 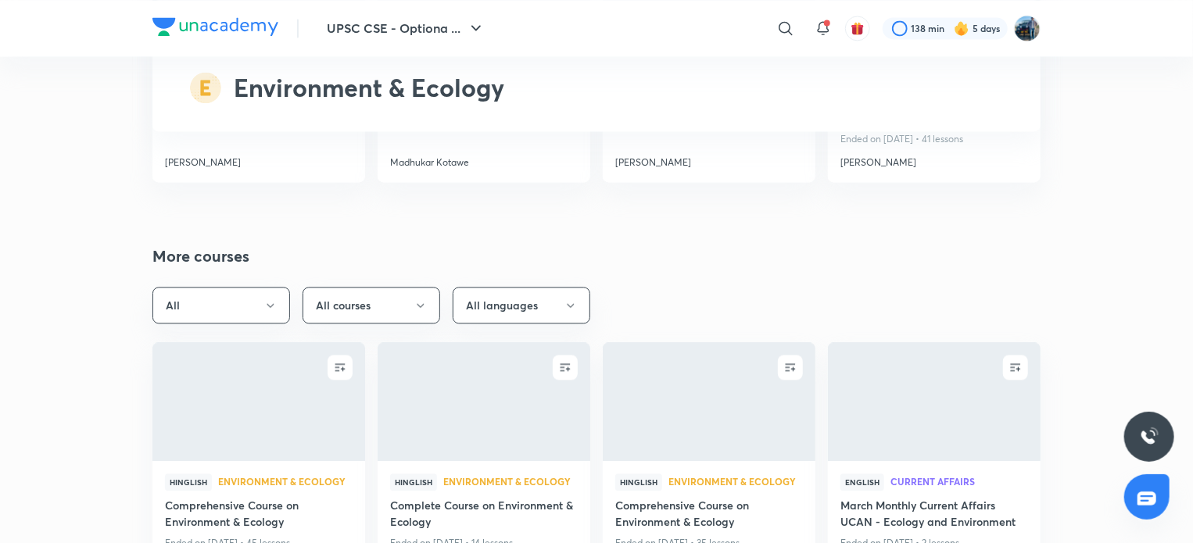 I want to click on h2: More courses, so click(x=484, y=256).